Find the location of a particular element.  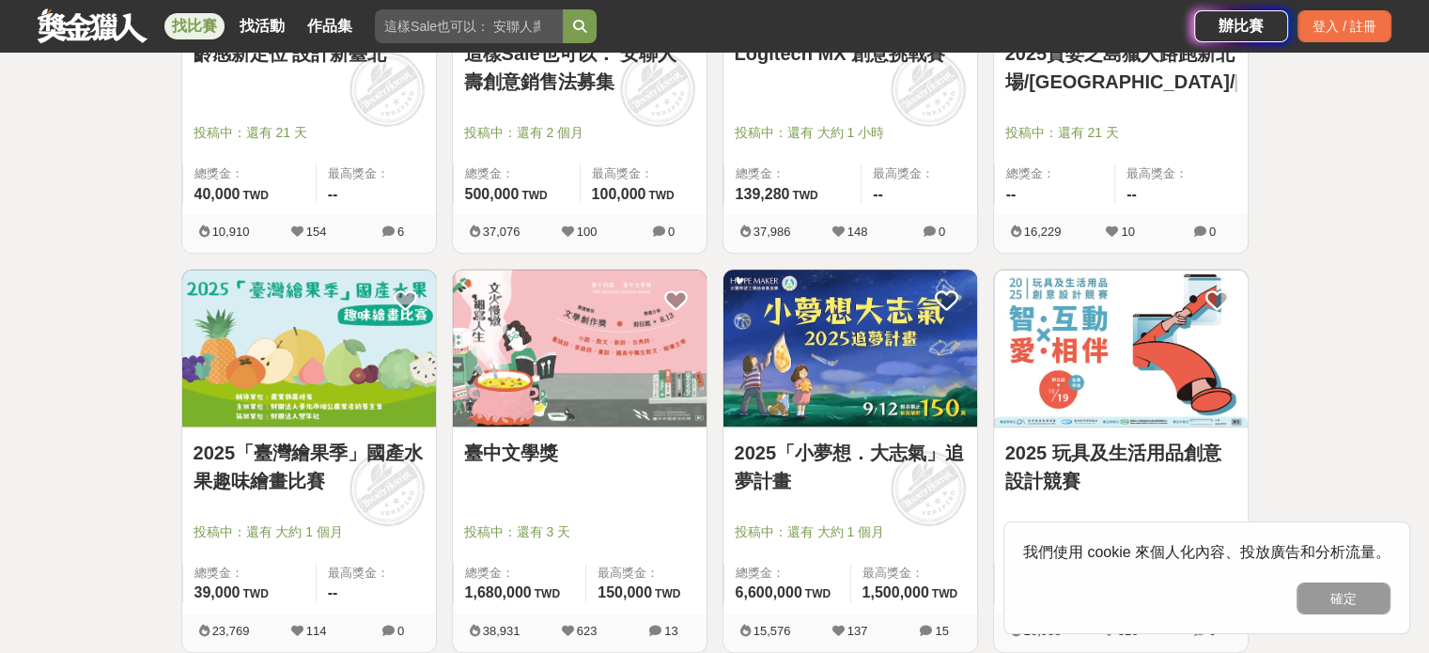

span: 6,600,000 is located at coordinates (769, 592).